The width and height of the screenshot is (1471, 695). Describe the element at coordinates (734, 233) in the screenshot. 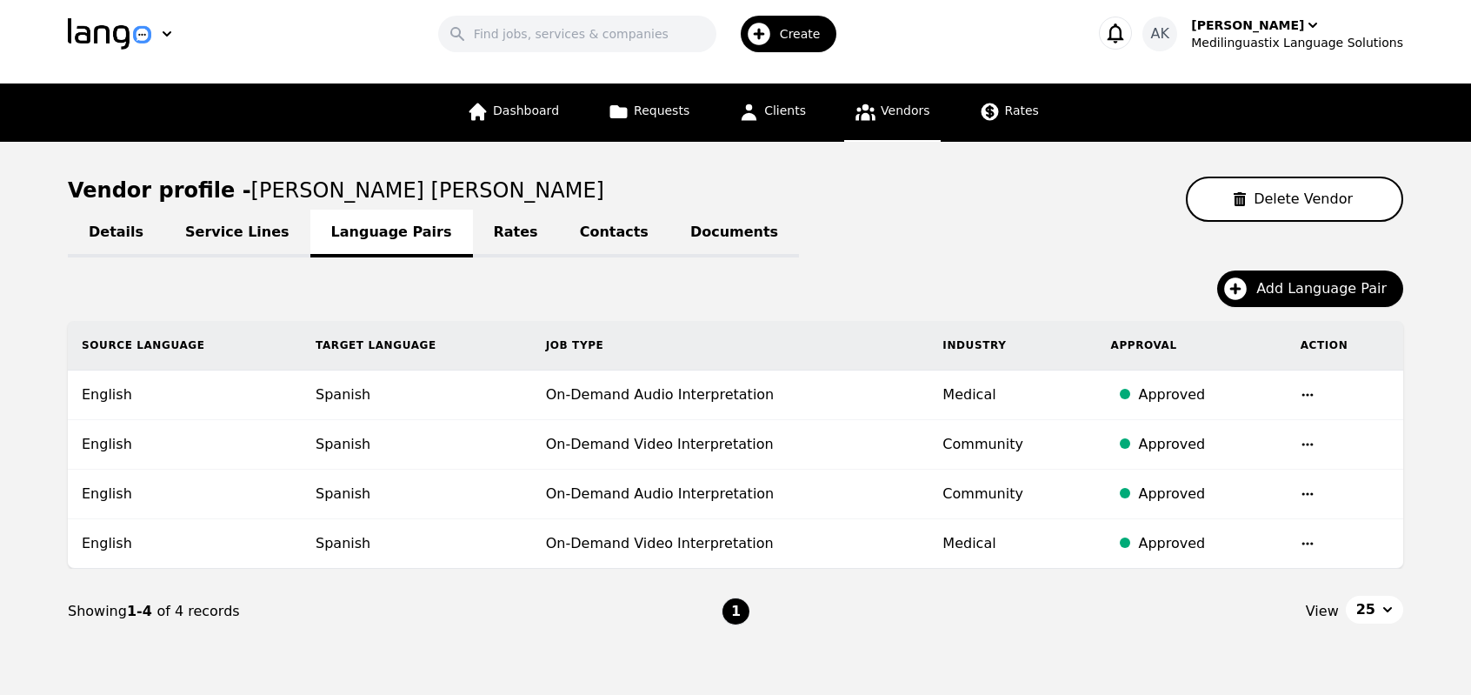

I see `a: Documents` at that location.